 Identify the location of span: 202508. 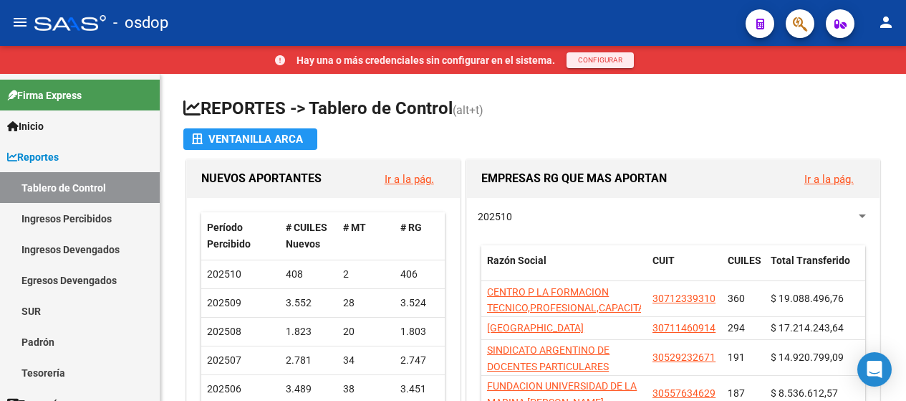
(224, 331).